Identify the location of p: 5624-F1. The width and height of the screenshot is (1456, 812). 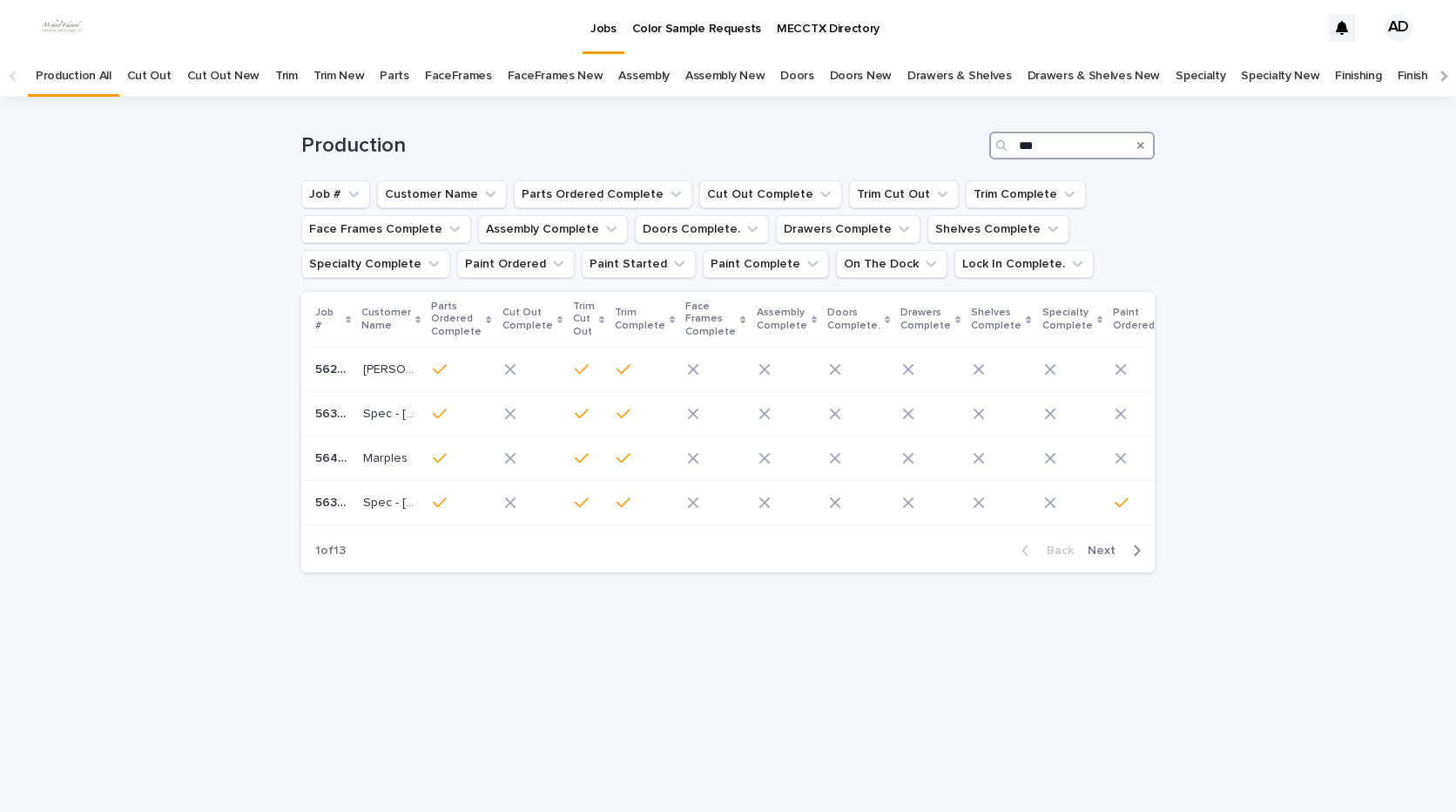
(334, 367).